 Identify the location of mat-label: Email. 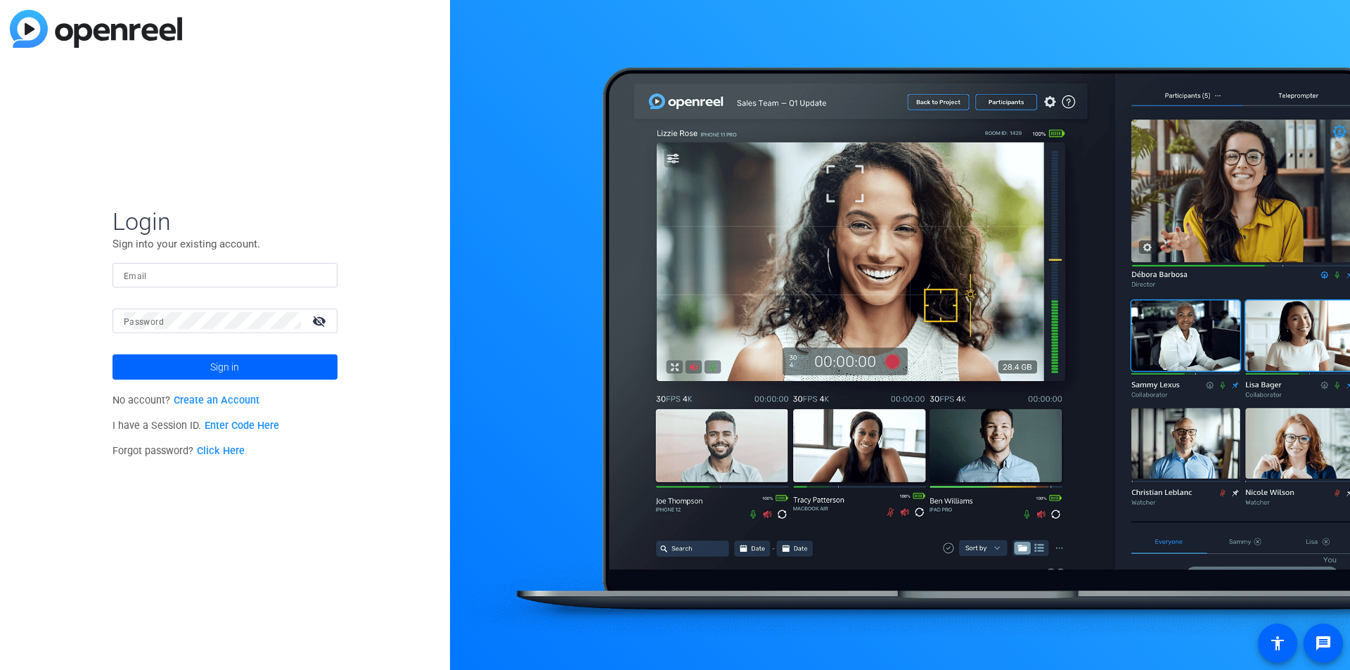
(135, 276).